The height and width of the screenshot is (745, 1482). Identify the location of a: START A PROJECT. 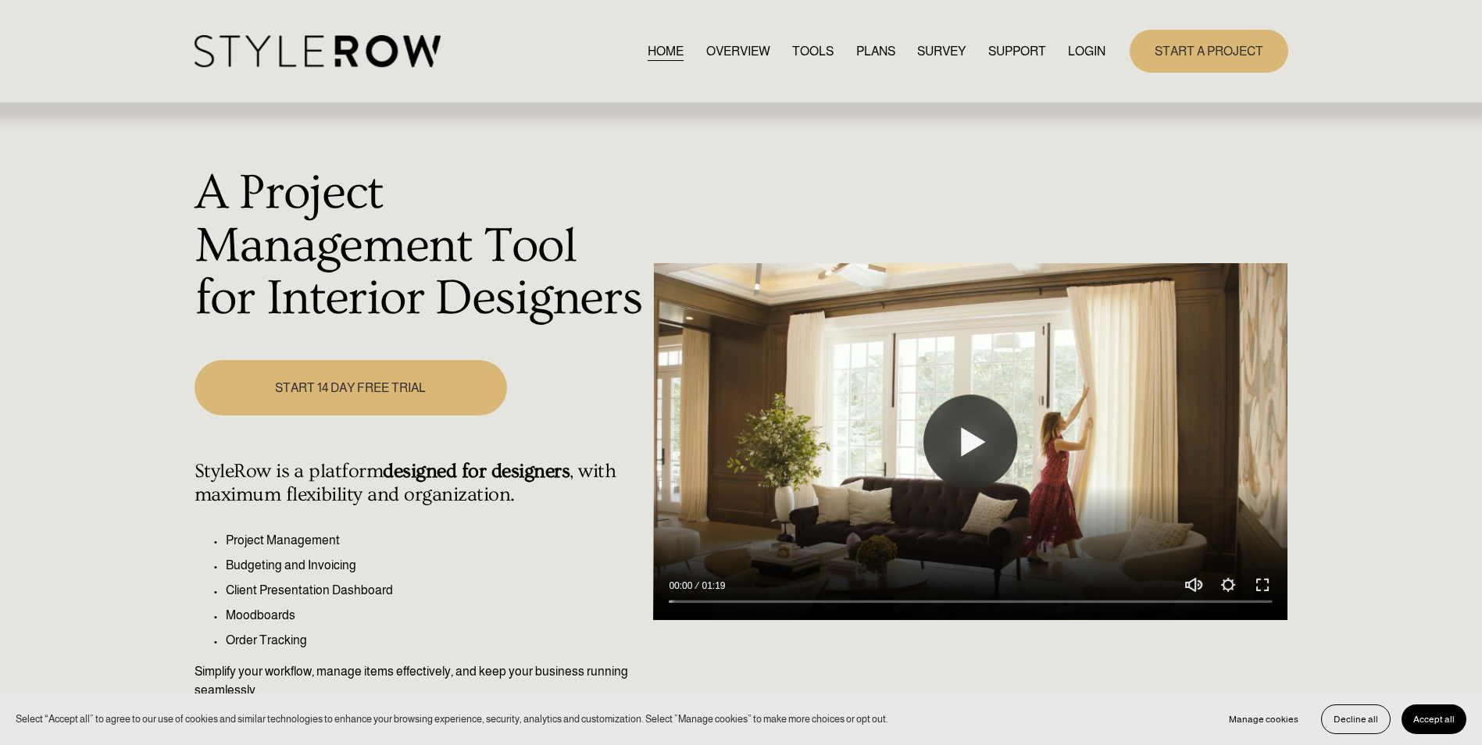
(1208, 51).